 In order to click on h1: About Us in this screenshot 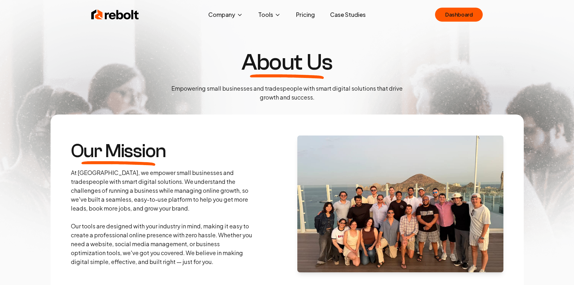, I will do `click(287, 62)`.